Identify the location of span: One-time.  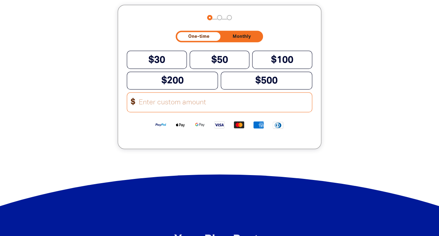
(199, 36).